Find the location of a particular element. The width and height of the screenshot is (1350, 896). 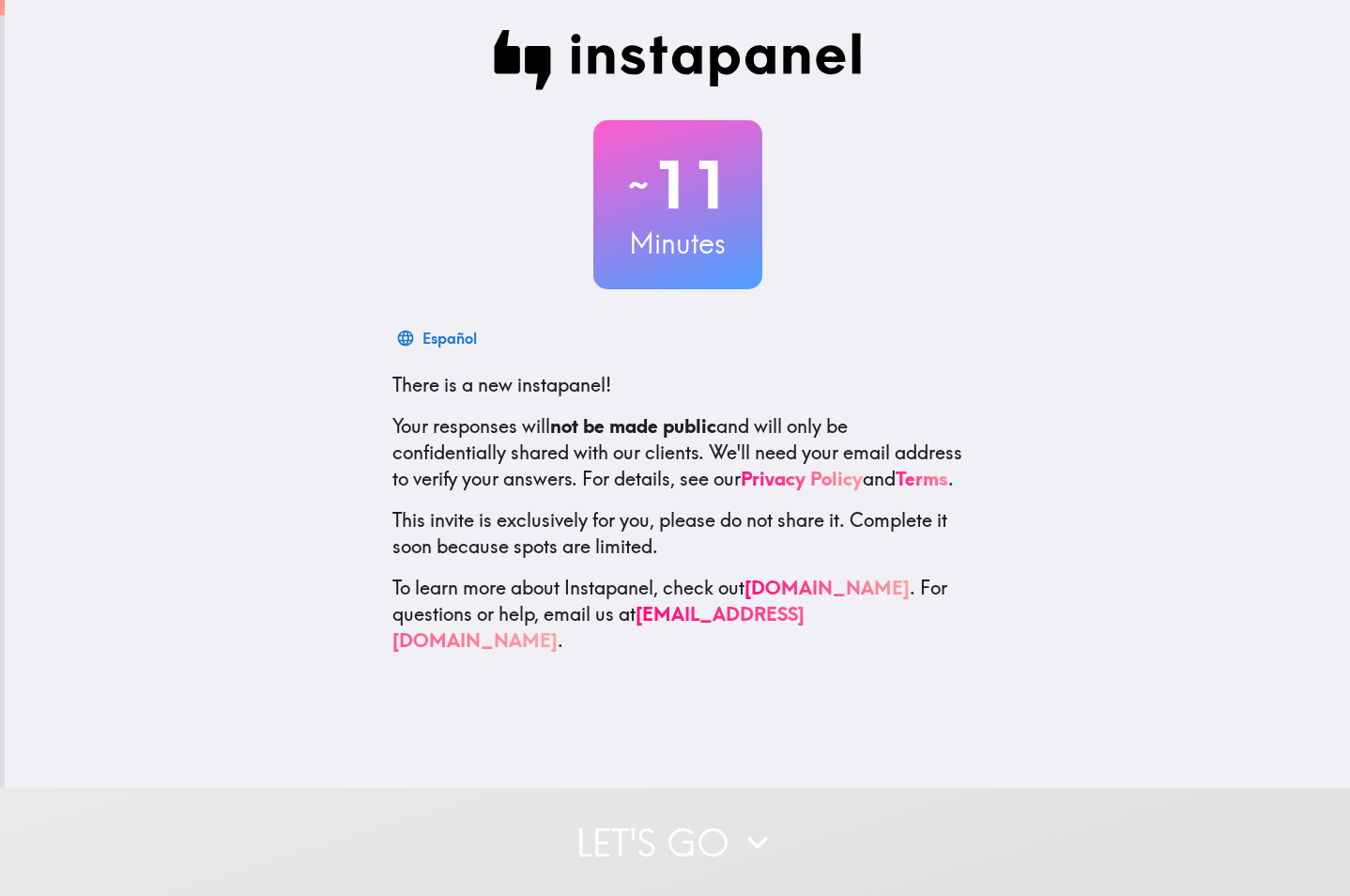

a: Privacy Policy is located at coordinates (801, 478).